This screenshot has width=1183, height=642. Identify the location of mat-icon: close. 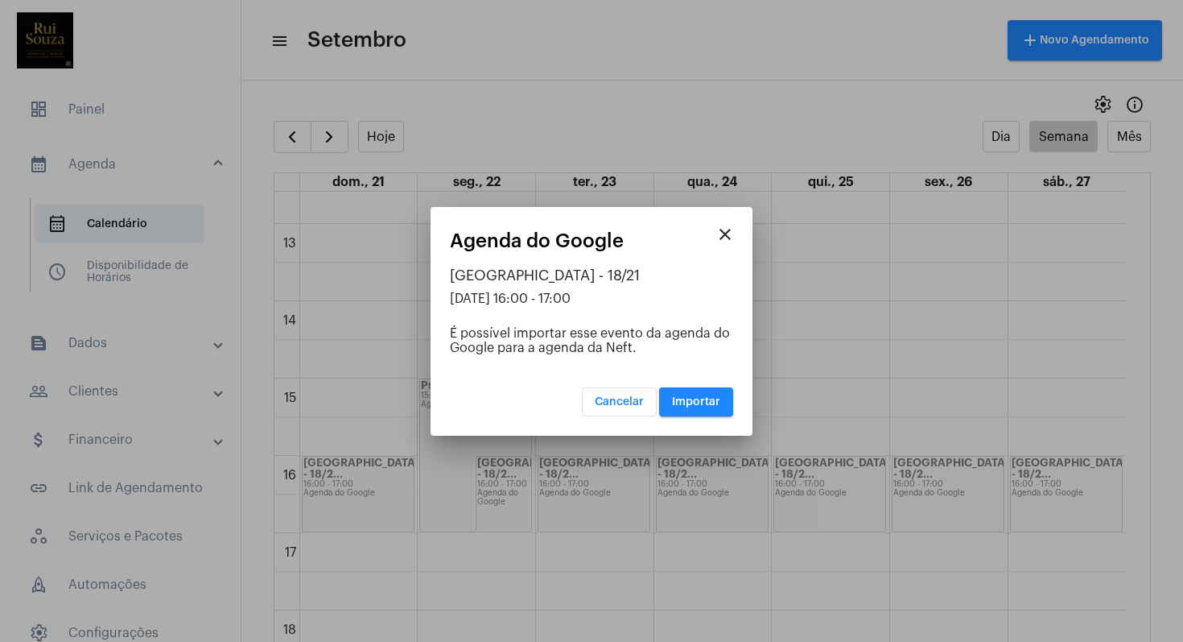
(725, 234).